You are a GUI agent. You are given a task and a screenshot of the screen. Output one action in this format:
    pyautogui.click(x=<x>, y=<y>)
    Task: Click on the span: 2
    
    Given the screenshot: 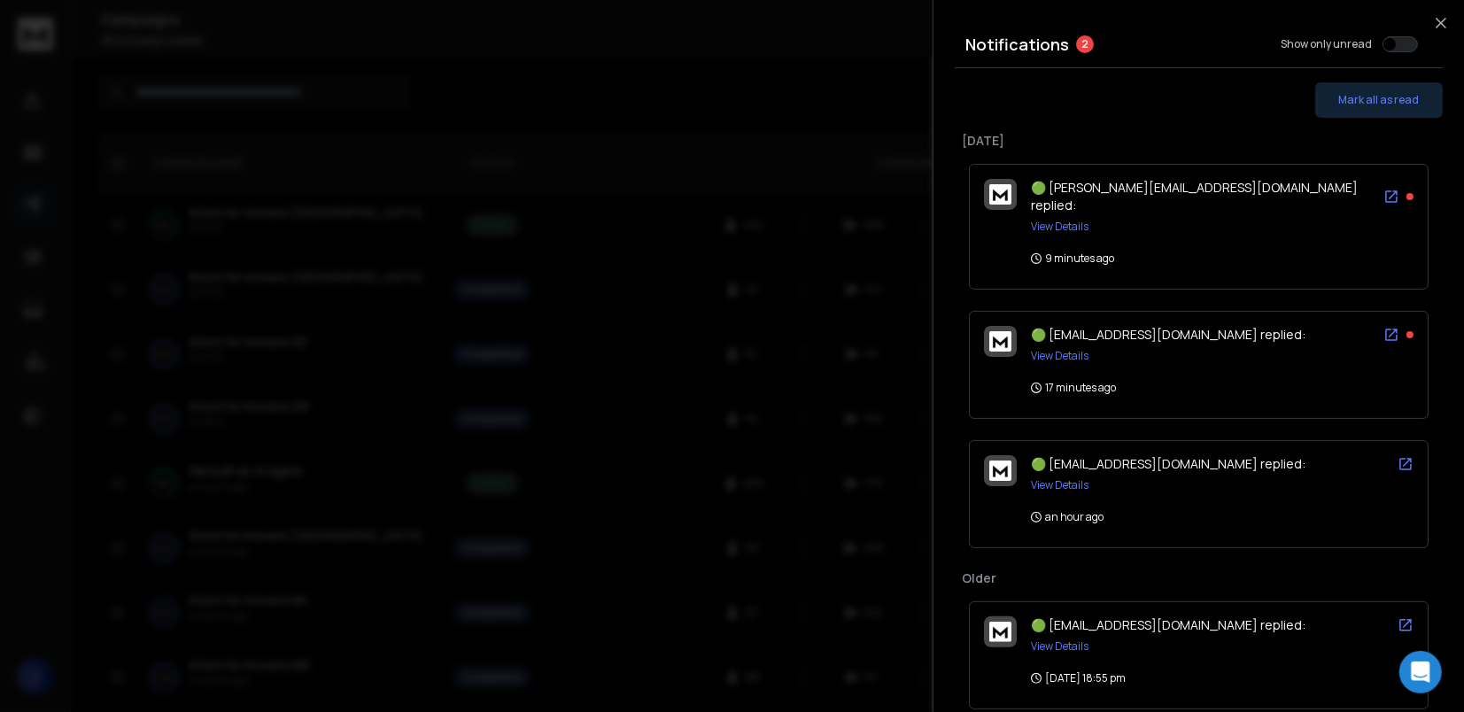 What is the action you would take?
    pyautogui.click(x=1085, y=44)
    